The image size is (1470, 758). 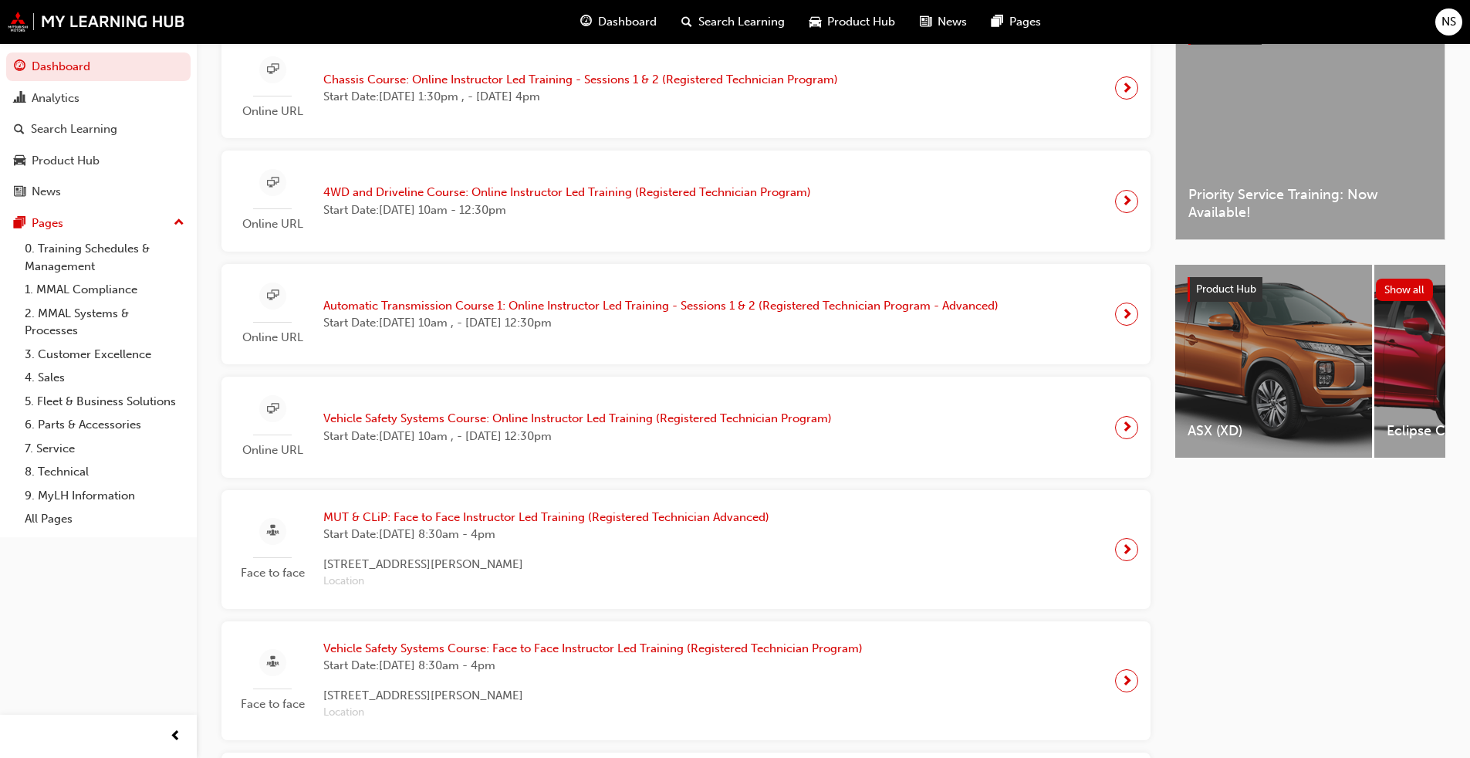 I want to click on span: MUT & CLiP: Face to Face Instructor Led Training (Registered Technician Advanced), so click(x=546, y=517).